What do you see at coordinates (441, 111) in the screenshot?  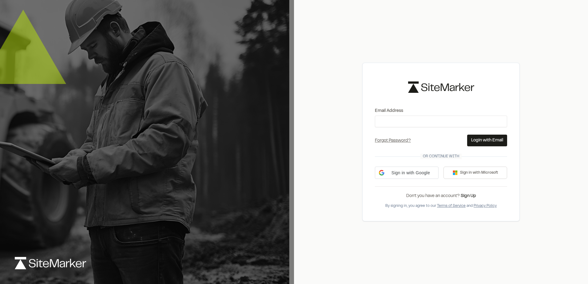 I see `label: Email Address` at bounding box center [441, 111].